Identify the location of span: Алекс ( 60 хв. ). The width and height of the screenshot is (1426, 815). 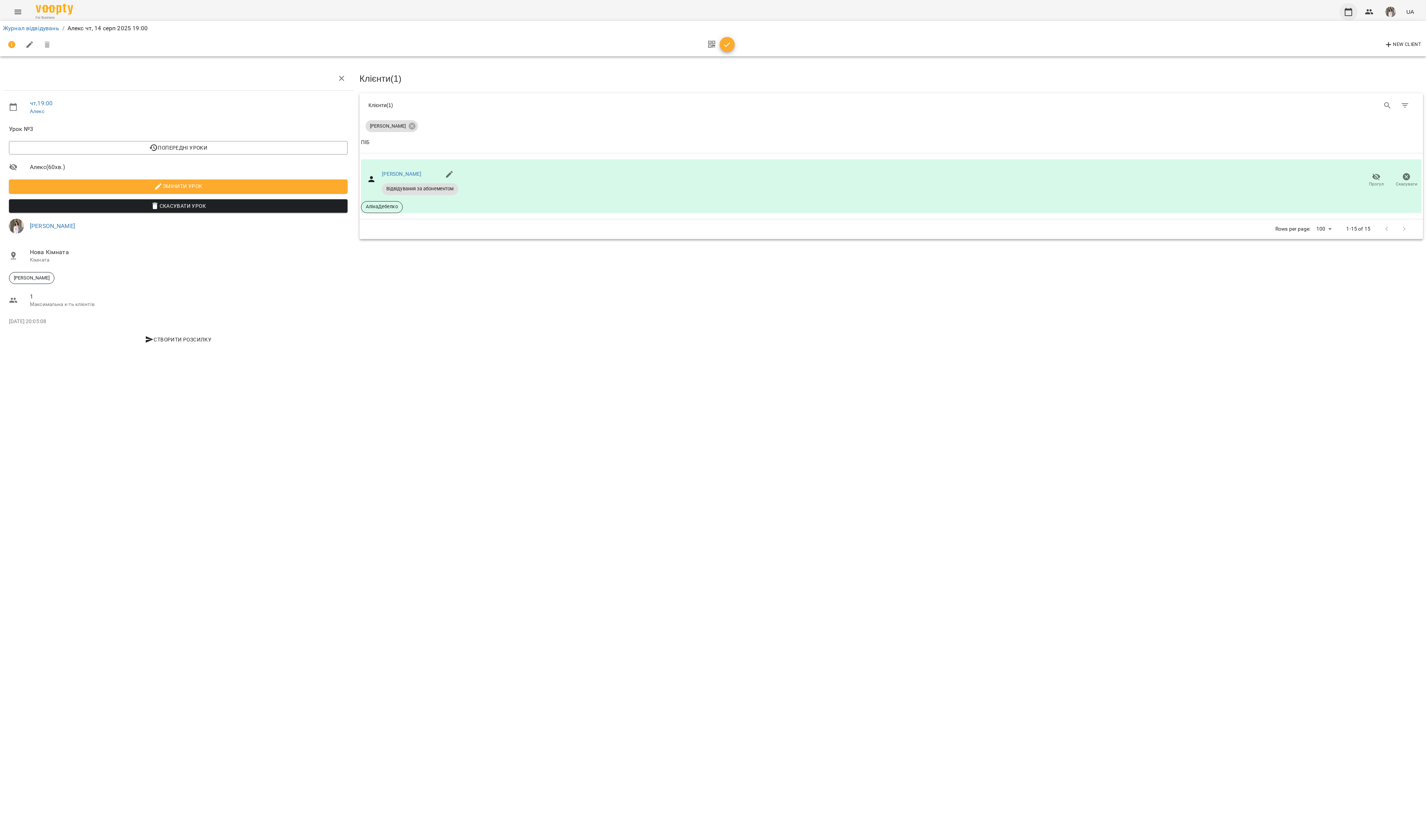
(189, 167).